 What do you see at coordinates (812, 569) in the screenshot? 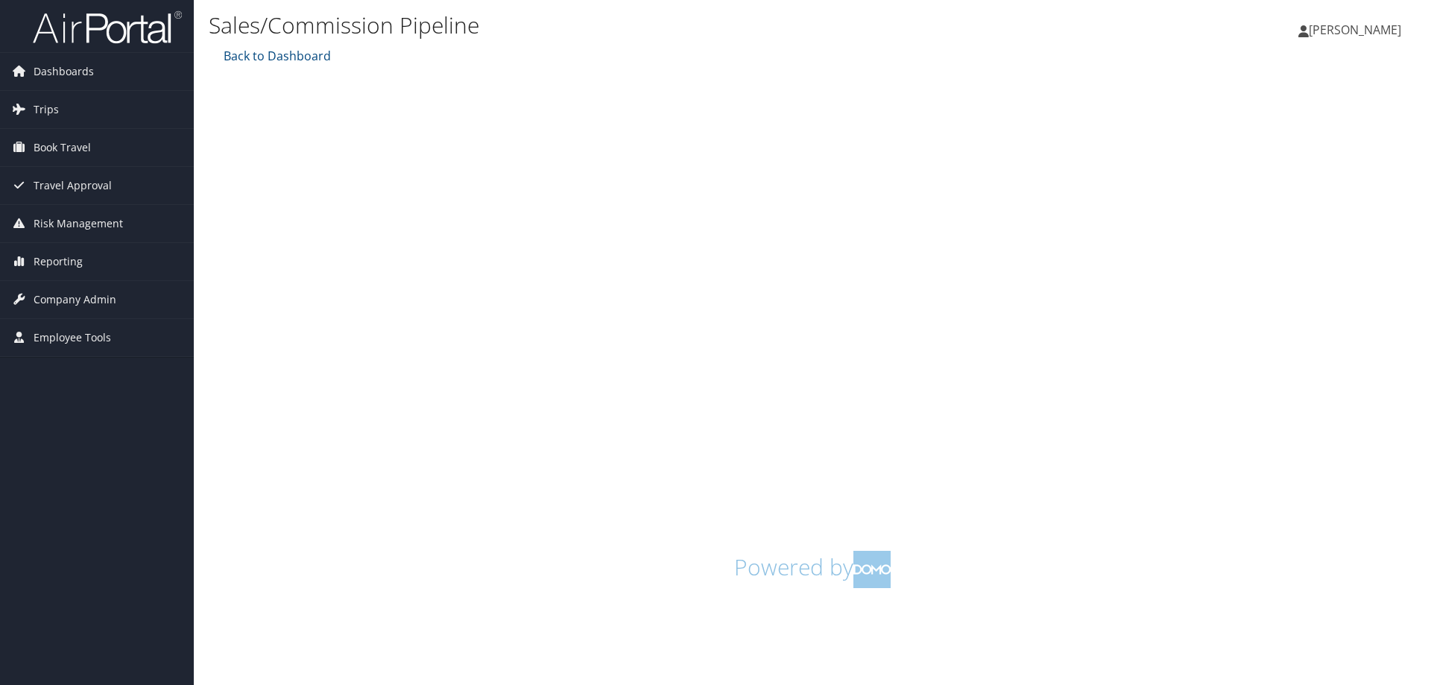
I see `h1: Powered by` at bounding box center [812, 569].